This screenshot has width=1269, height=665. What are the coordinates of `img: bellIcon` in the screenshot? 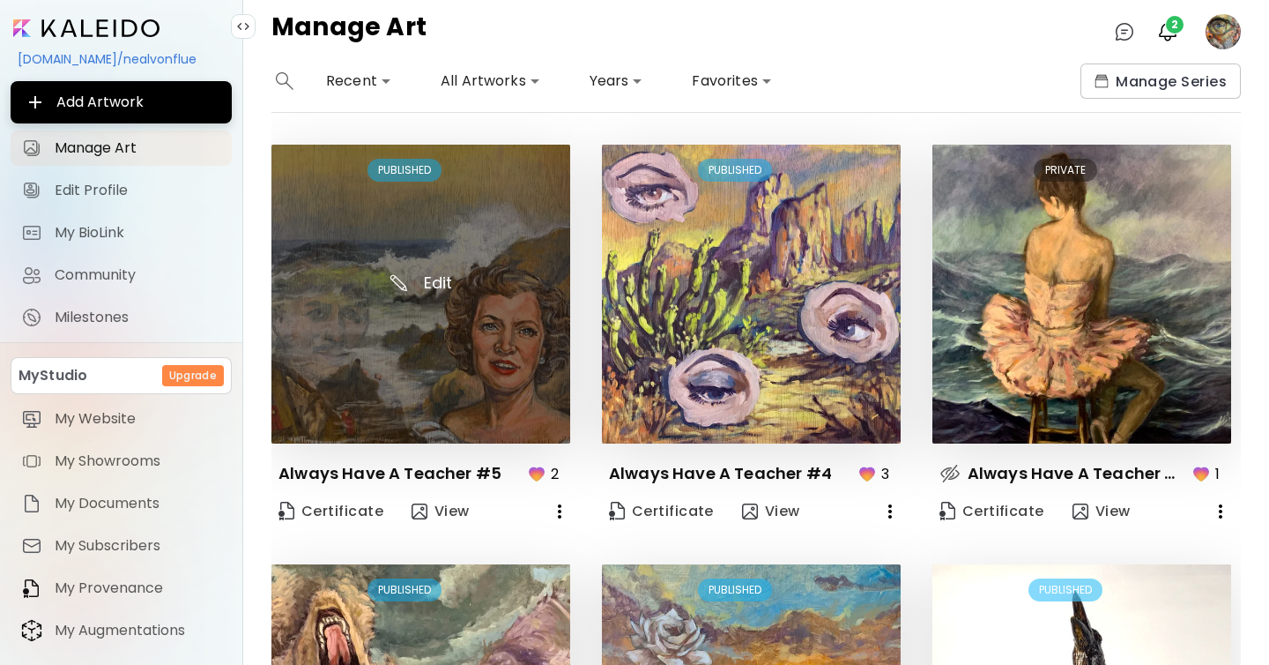 It's located at (1168, 32).